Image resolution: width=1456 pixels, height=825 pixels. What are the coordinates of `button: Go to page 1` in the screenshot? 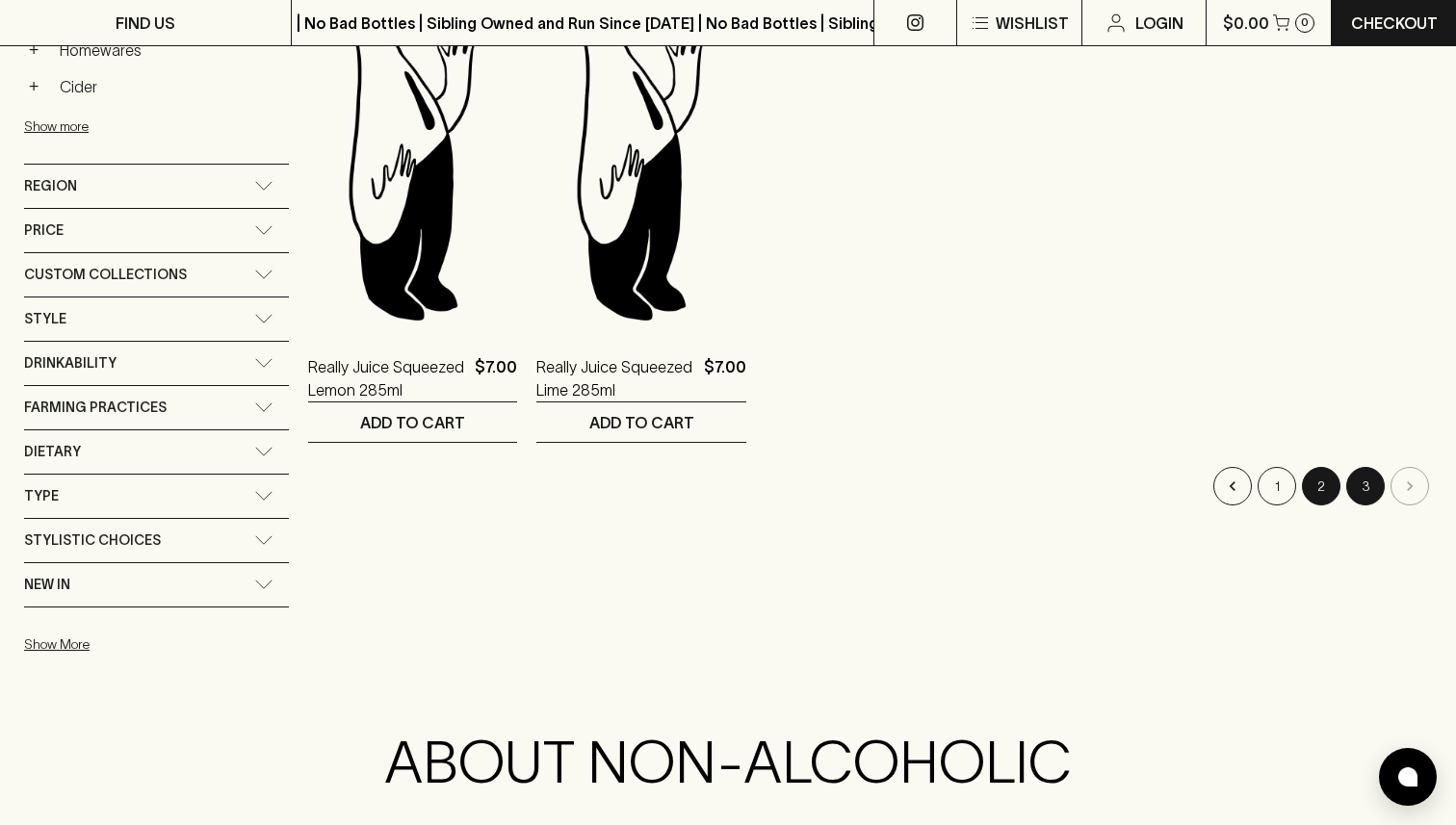 It's located at (1277, 486).